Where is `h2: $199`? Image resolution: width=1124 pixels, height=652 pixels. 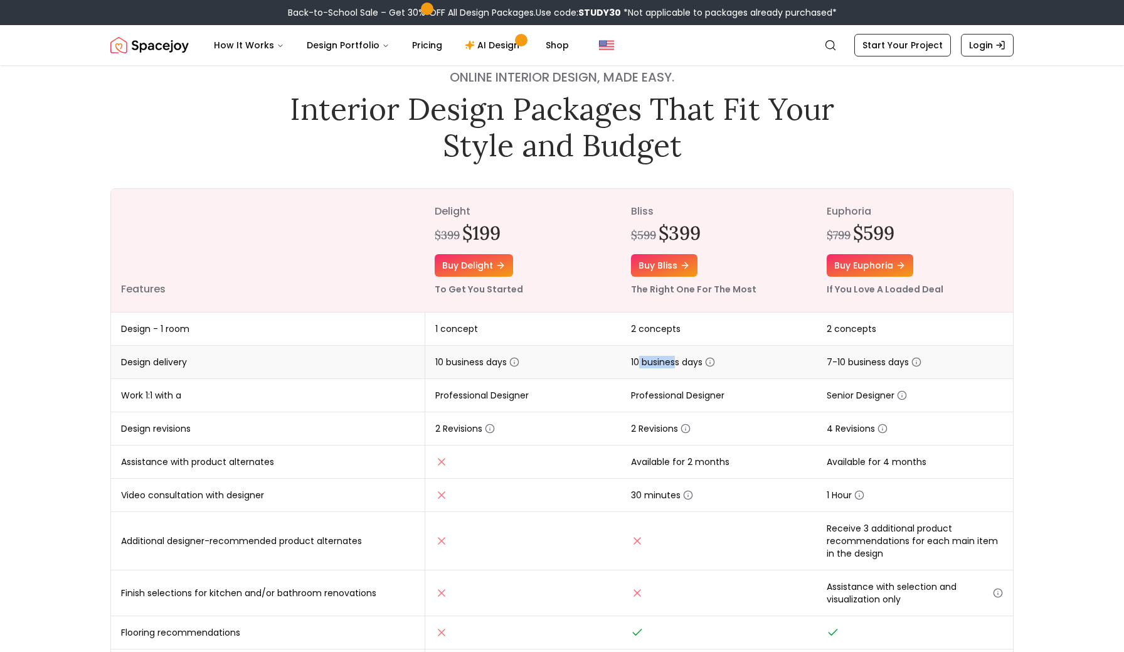 h2: $199 is located at coordinates (481, 233).